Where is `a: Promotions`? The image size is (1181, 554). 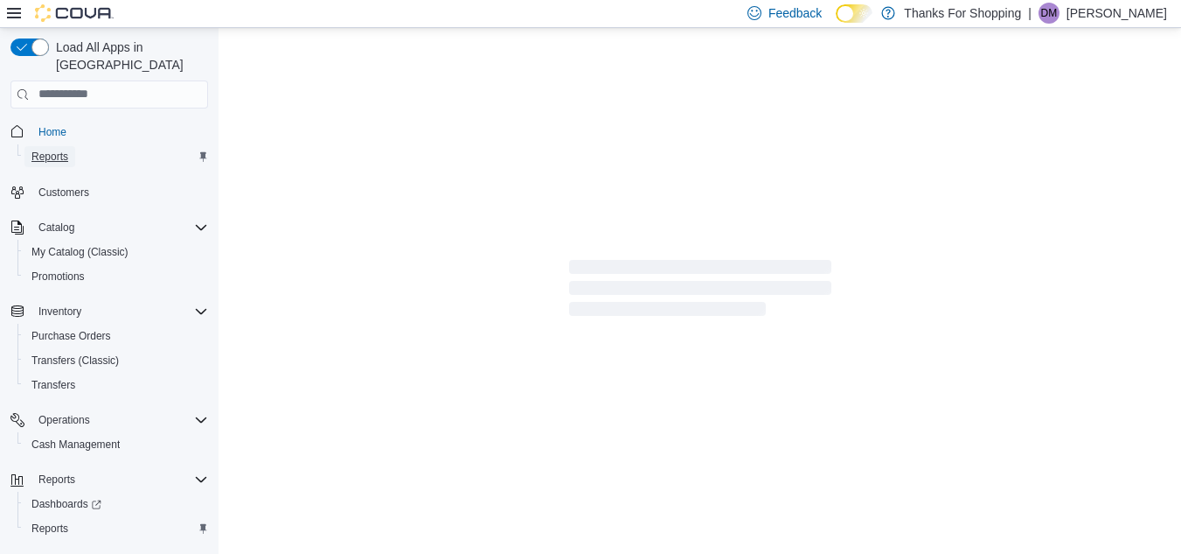 a: Promotions is located at coordinates (58, 276).